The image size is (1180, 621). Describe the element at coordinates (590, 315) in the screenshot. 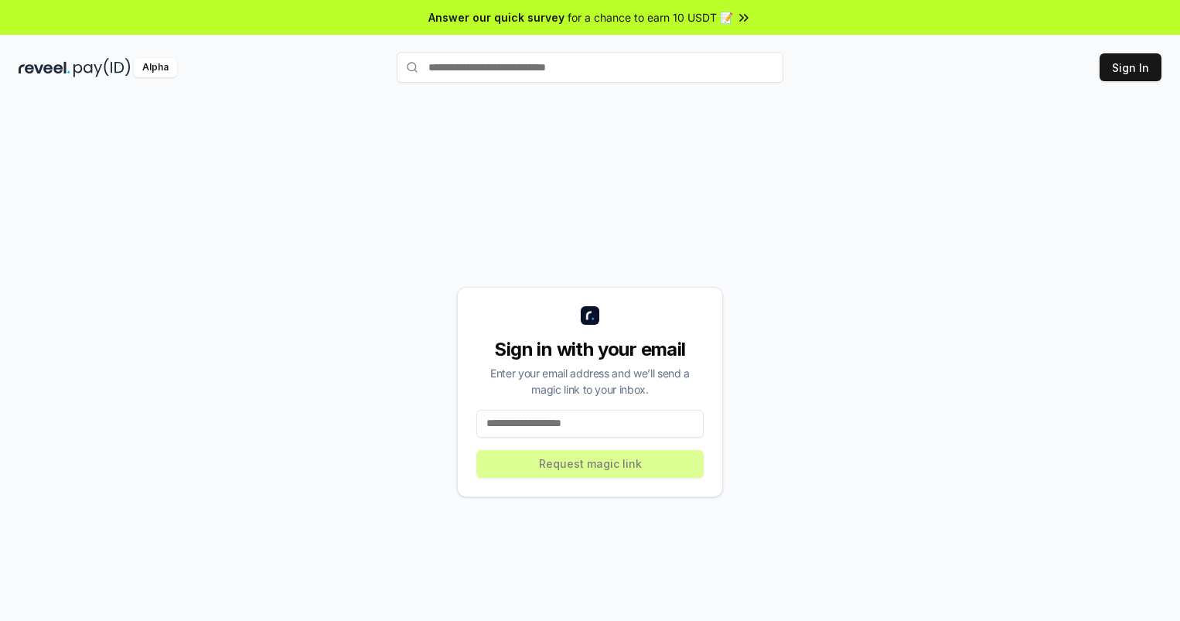

I see `img: logo_small` at that location.